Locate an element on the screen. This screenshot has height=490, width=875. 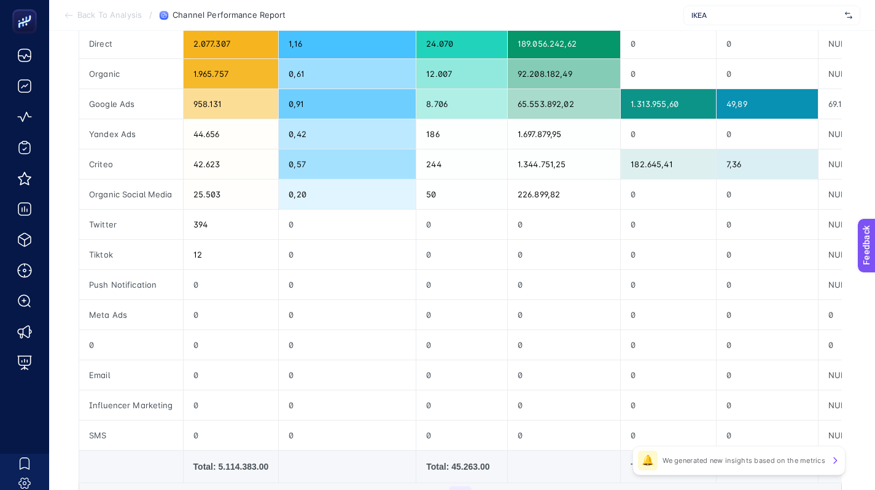
div: SMS is located at coordinates (131, 435).